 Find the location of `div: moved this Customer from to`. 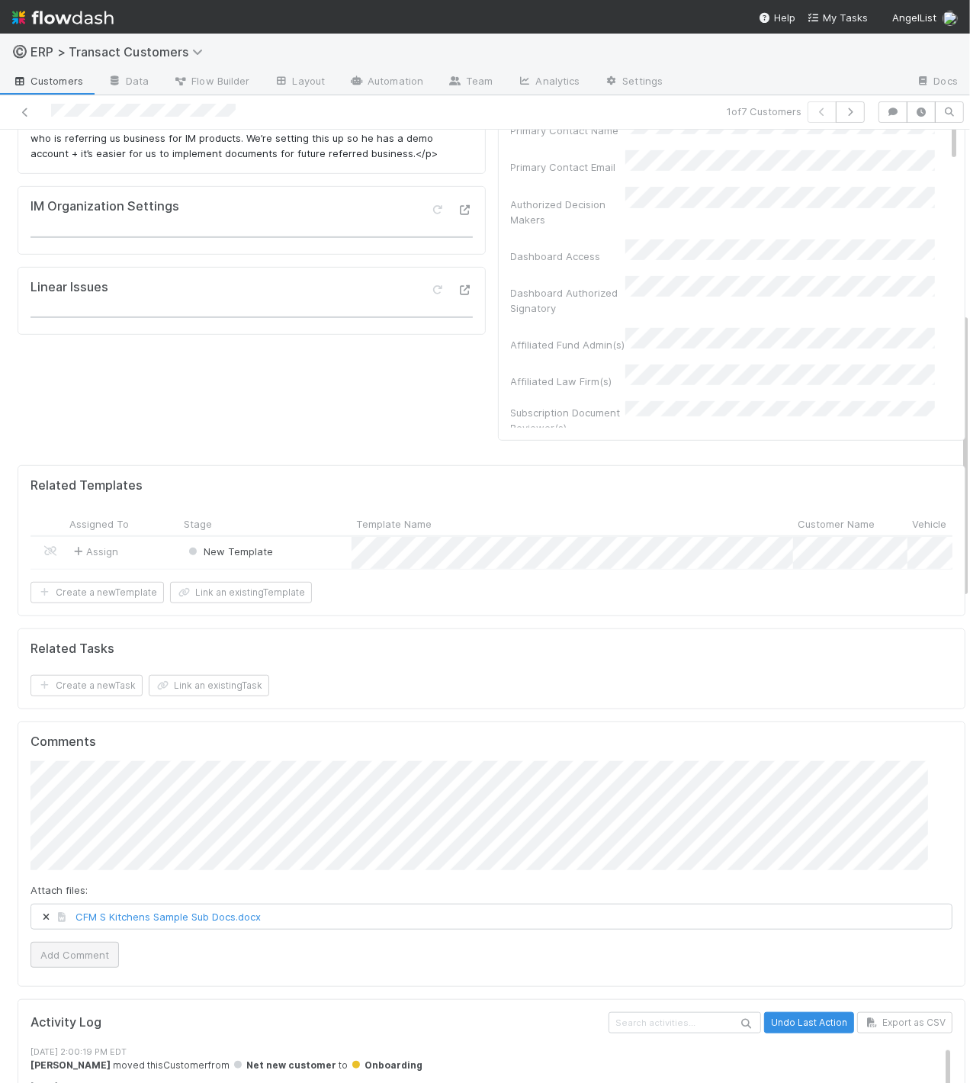

div: moved this Customer from to is located at coordinates (498, 1065).